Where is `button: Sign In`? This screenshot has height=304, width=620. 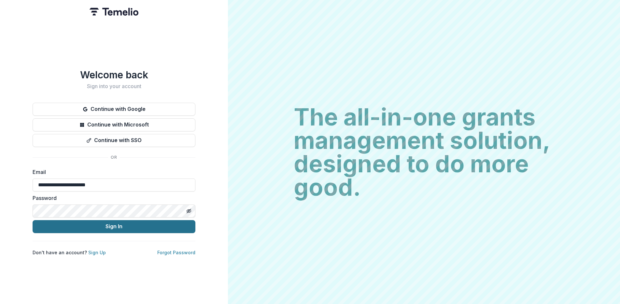
button: Sign In is located at coordinates (114, 227).